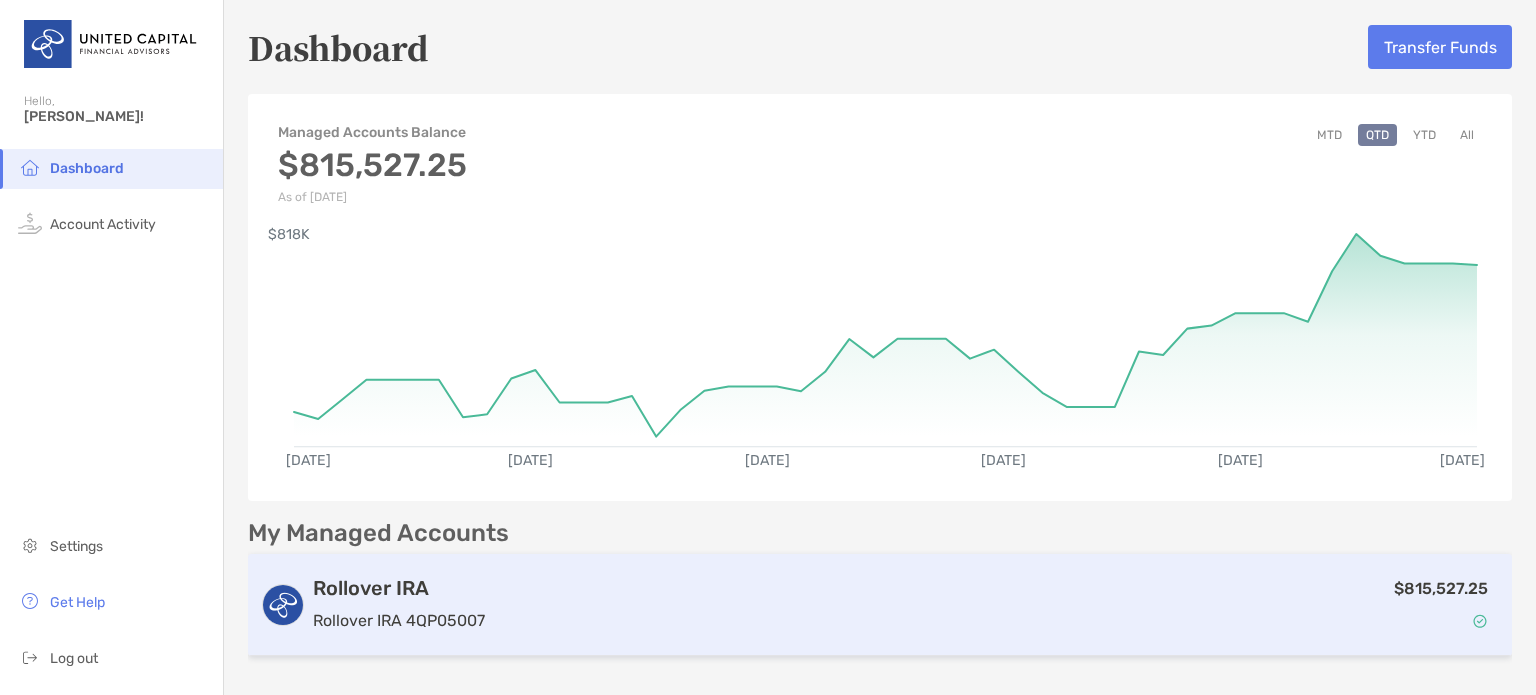 This screenshot has height=695, width=1536. Describe the element at coordinates (30, 223) in the screenshot. I see `img: activity icon` at that location.